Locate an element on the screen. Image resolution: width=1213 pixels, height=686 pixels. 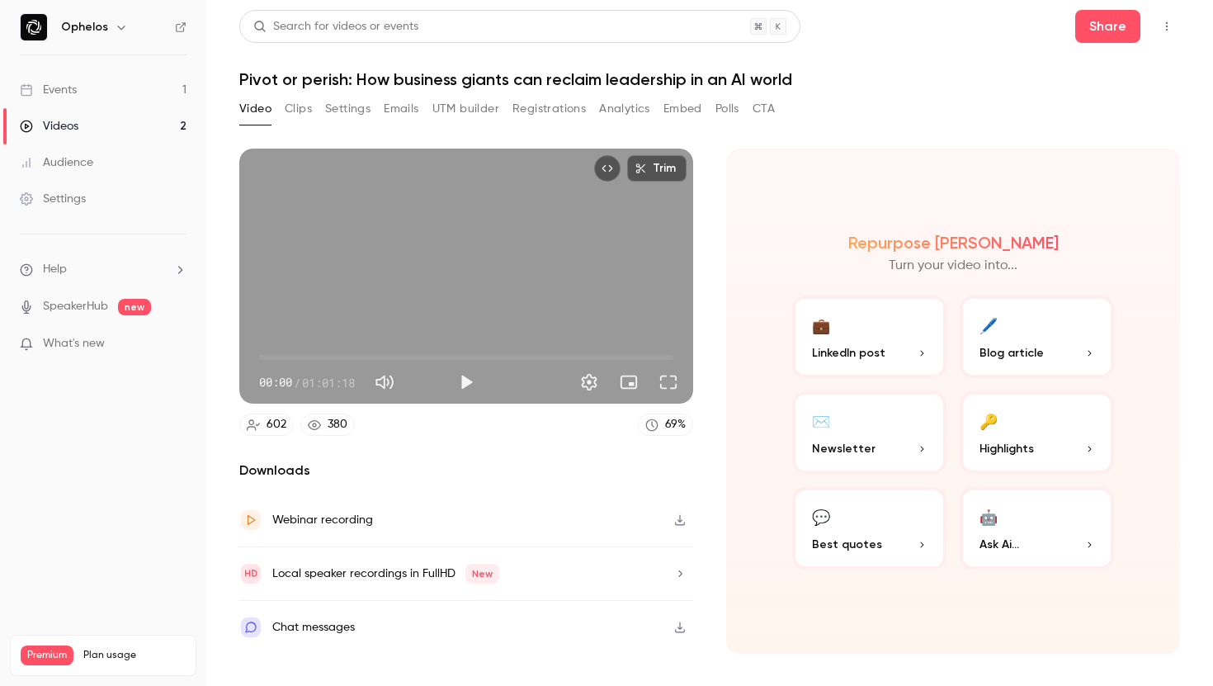
span: Newsletter is located at coordinates (843, 448).